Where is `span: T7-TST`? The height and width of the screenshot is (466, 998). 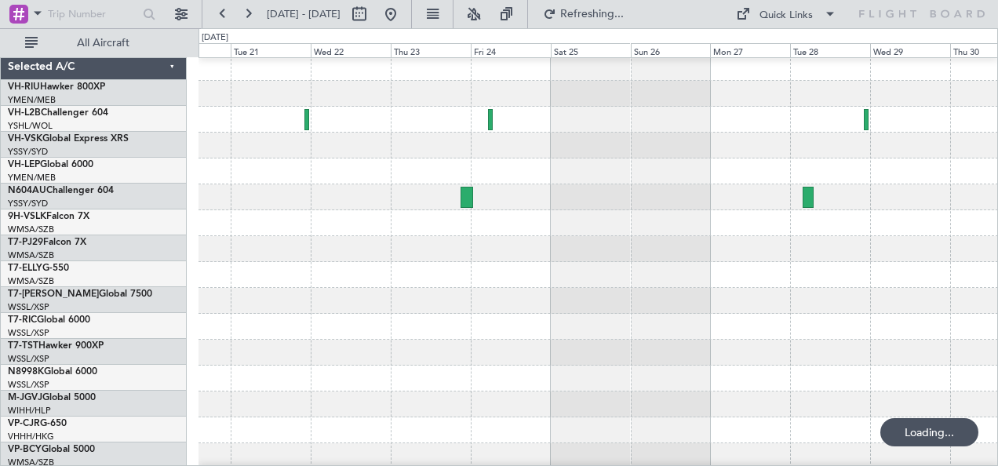
span: T7-TST is located at coordinates (23, 346).